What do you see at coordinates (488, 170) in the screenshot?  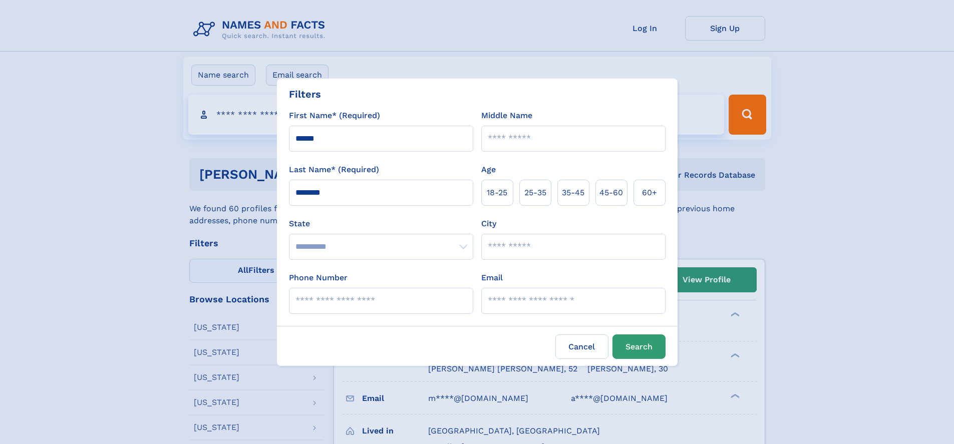 I see `label: Age` at bounding box center [488, 170].